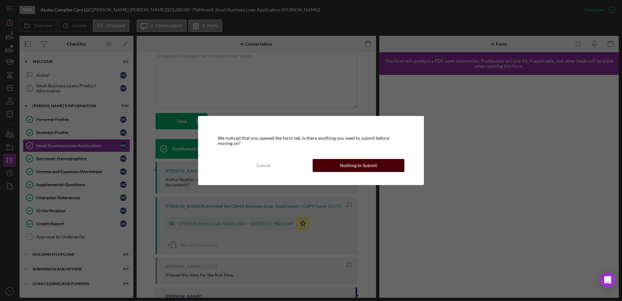  Describe the element at coordinates (264, 165) in the screenshot. I see `div: Cancel` at that location.